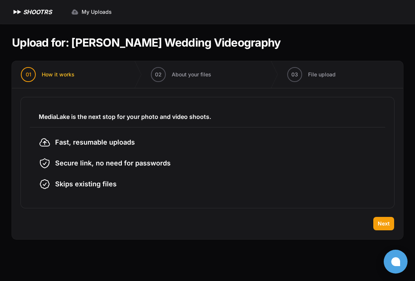  What do you see at coordinates (181, 75) in the screenshot?
I see `button: 02 About your files` at bounding box center [181, 75].